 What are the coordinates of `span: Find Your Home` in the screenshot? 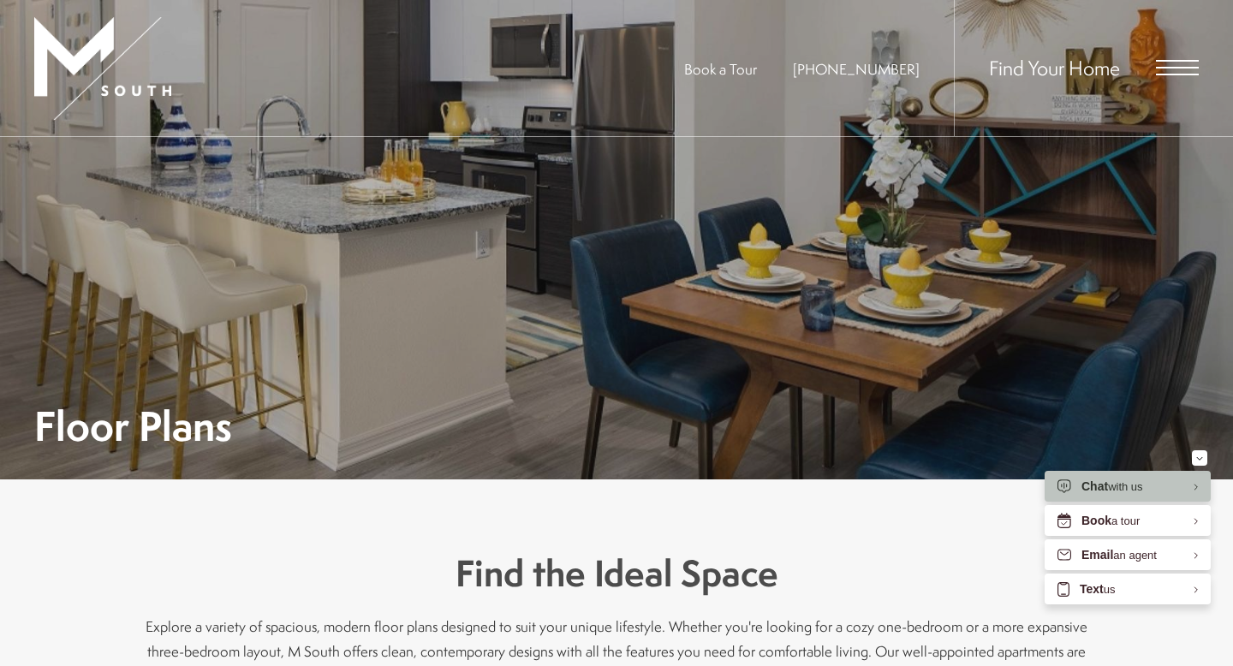 It's located at (1054, 68).